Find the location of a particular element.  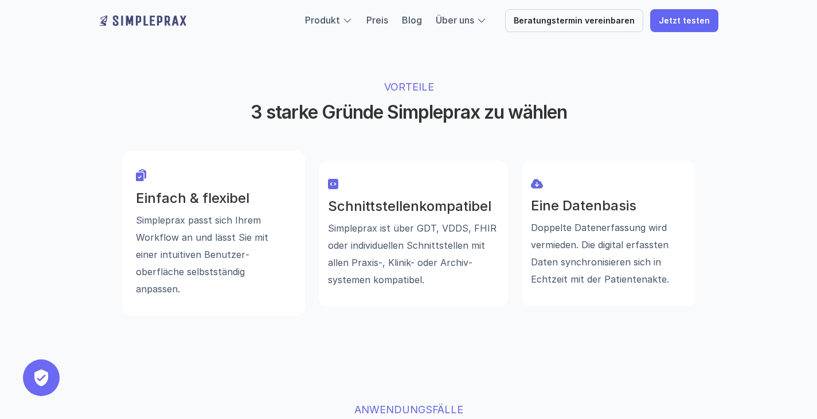

a: Über uns is located at coordinates (455, 20).